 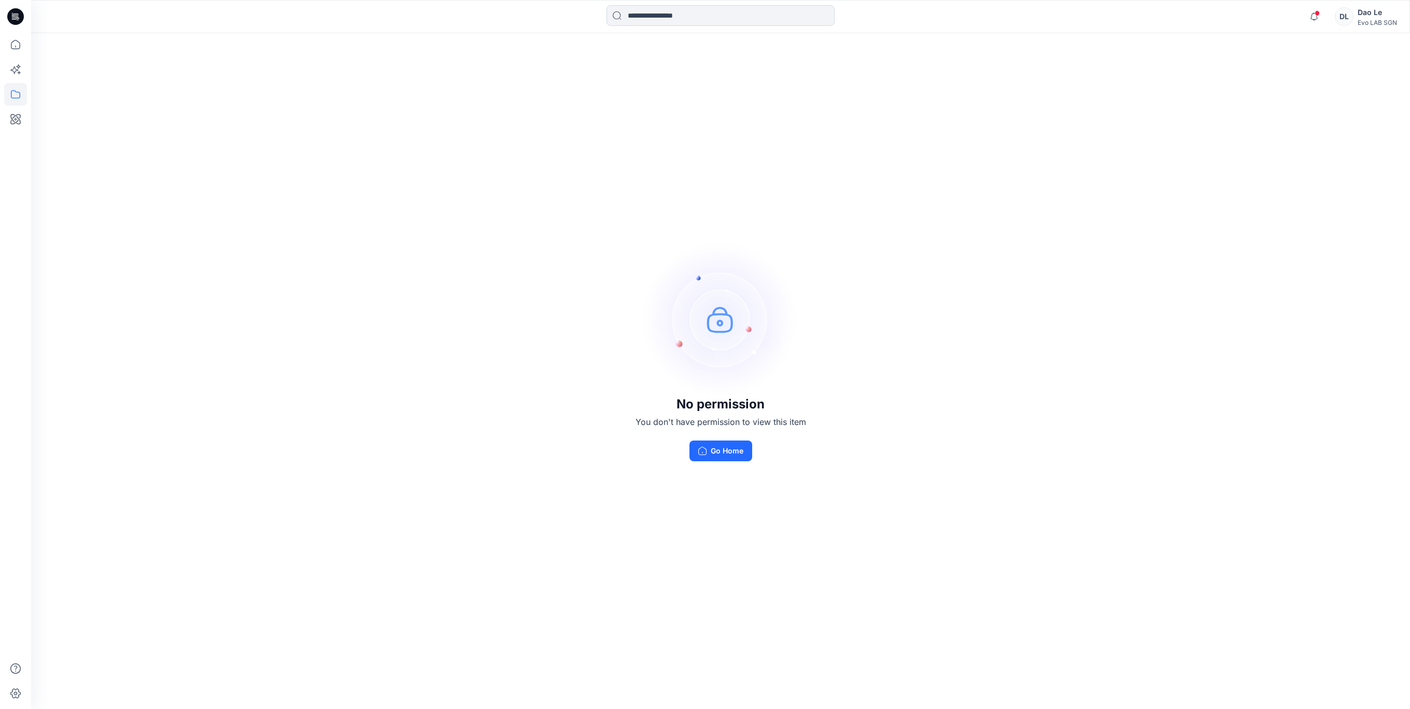 I want to click on button: Go Home, so click(x=720, y=451).